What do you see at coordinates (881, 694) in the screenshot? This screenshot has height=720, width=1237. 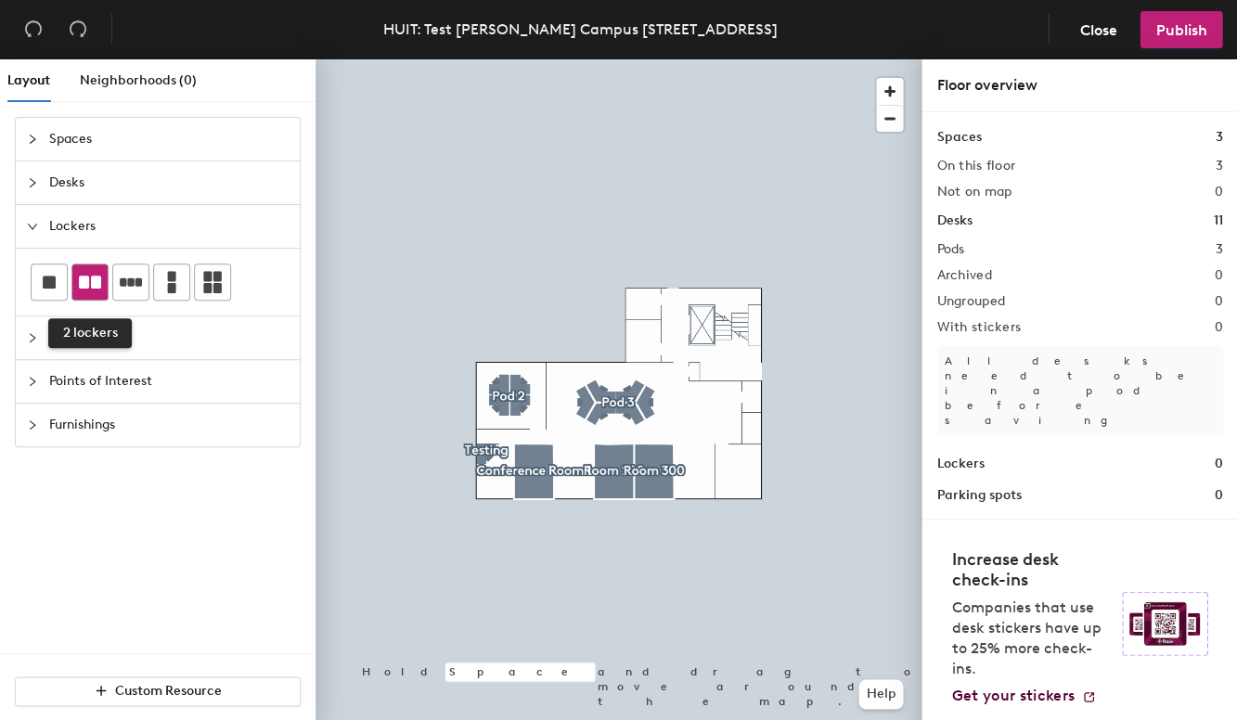 I see `button: Help` at bounding box center [881, 694].